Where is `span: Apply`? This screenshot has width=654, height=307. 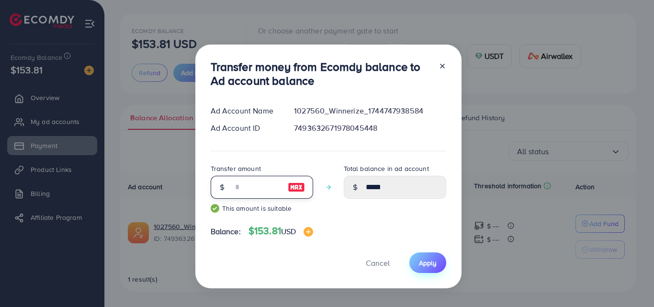
span: Apply is located at coordinates (427, 263).